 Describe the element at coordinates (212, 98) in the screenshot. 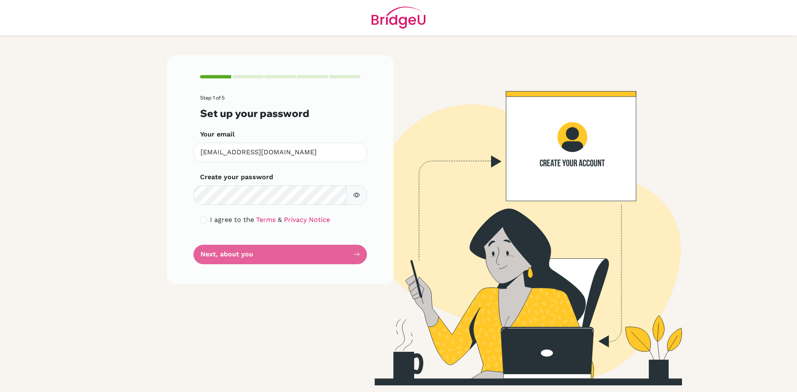

I see `span: Step 1 of 5` at that location.